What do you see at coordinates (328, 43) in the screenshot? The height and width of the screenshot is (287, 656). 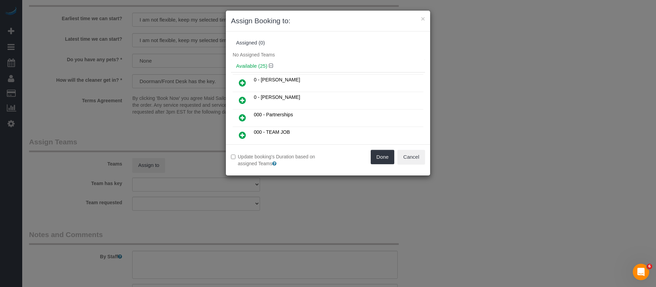 I see `div: Assigned (0)` at bounding box center [328, 43].